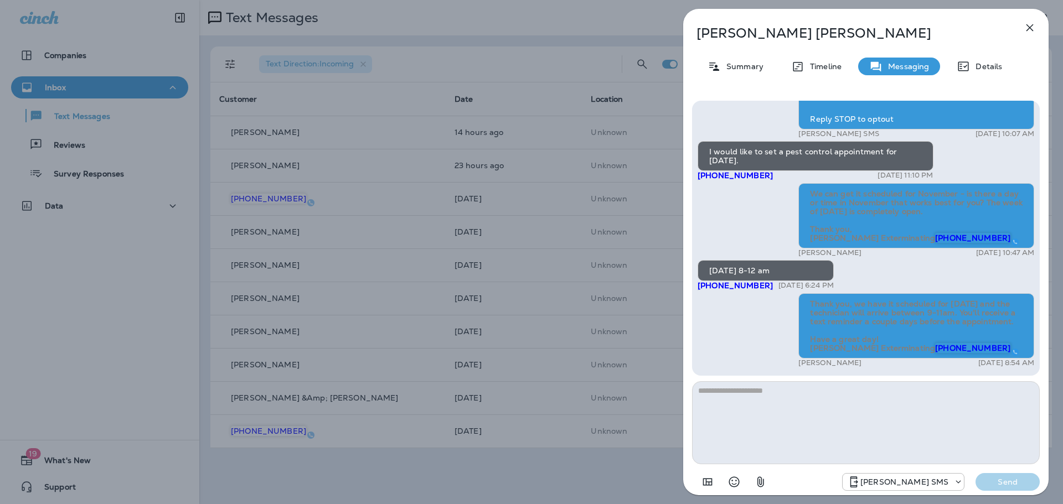 The image size is (1063, 504). Describe the element at coordinates (986, 66) in the screenshot. I see `p: Details` at that location.